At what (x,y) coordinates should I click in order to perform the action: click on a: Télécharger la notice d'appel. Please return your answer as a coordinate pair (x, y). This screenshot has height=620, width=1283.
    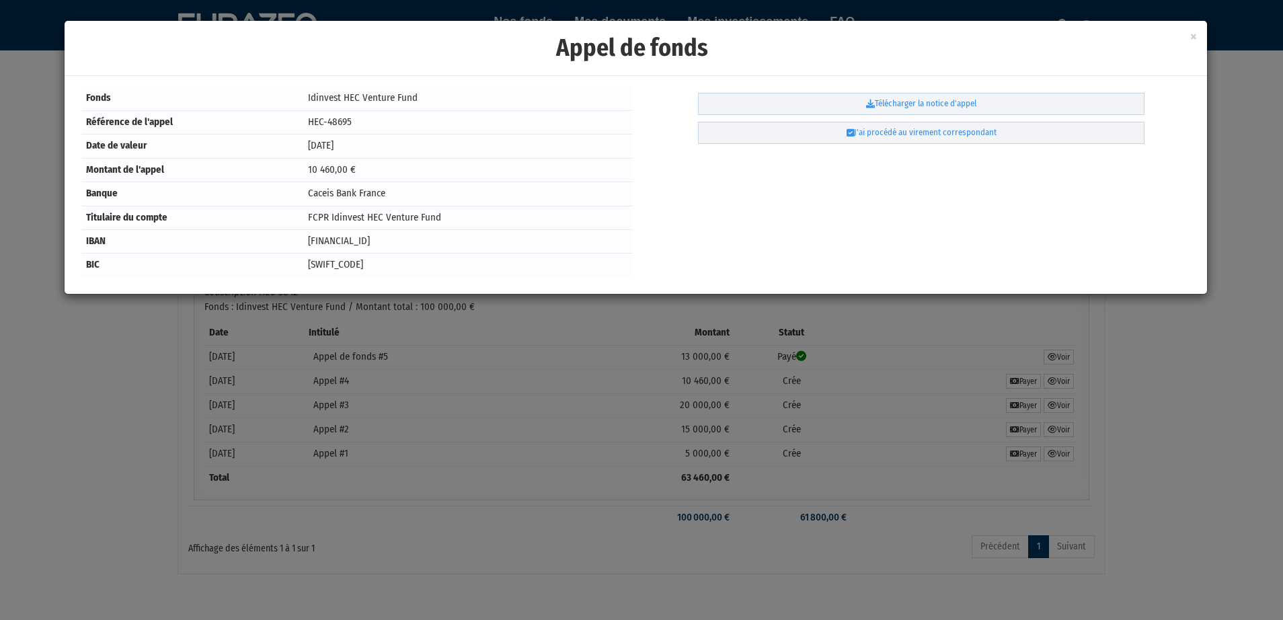
    Looking at the image, I should click on (921, 104).